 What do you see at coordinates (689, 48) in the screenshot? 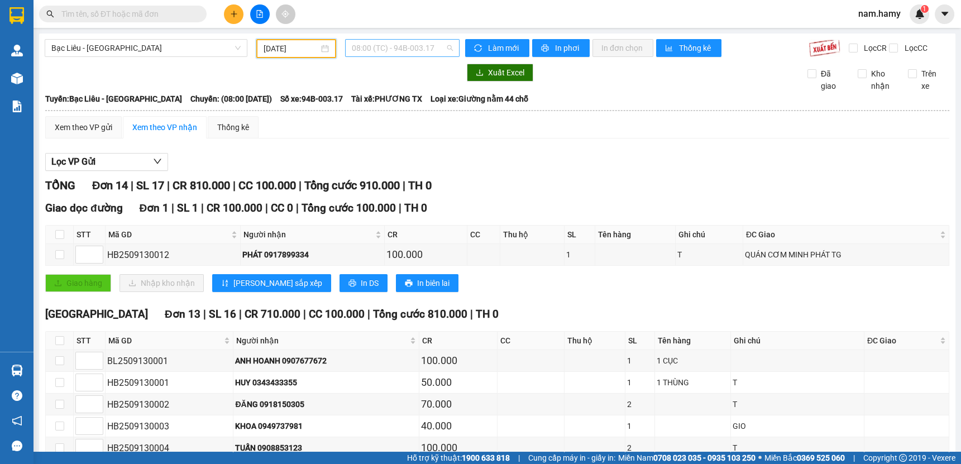
I see `button: bar-chartThống kê` at bounding box center [689, 48].